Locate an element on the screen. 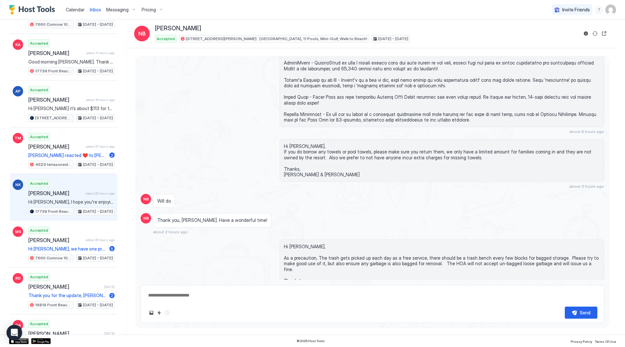 The width and height of the screenshot is (625, 347). span: NK is located at coordinates (18, 185).